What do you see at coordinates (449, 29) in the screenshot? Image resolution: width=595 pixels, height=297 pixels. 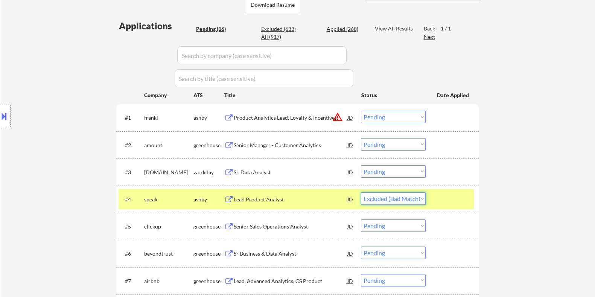 I see `div: 1 / 1` at bounding box center [449, 29].